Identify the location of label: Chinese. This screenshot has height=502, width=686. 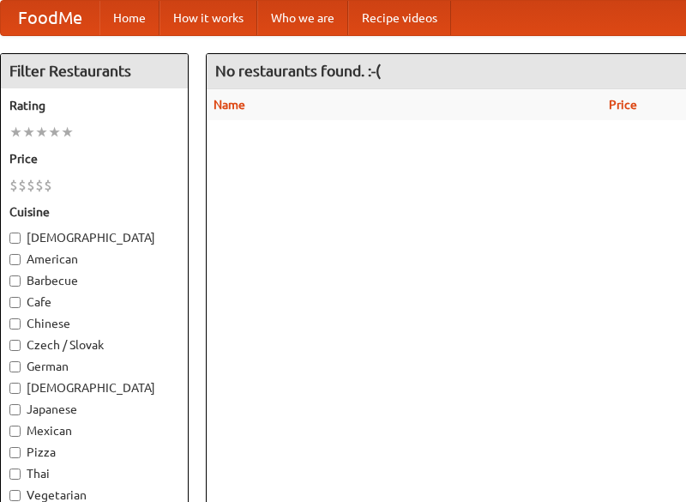
(94, 323).